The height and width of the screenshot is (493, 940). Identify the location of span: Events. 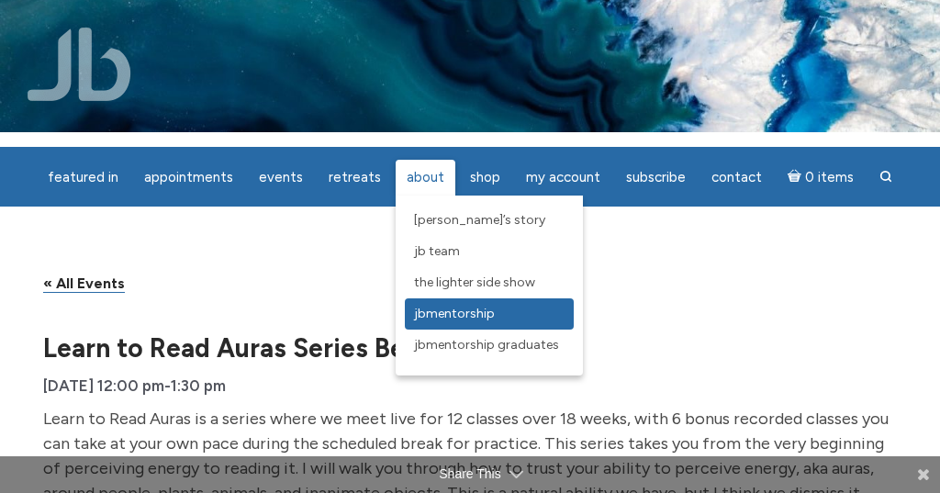
(281, 177).